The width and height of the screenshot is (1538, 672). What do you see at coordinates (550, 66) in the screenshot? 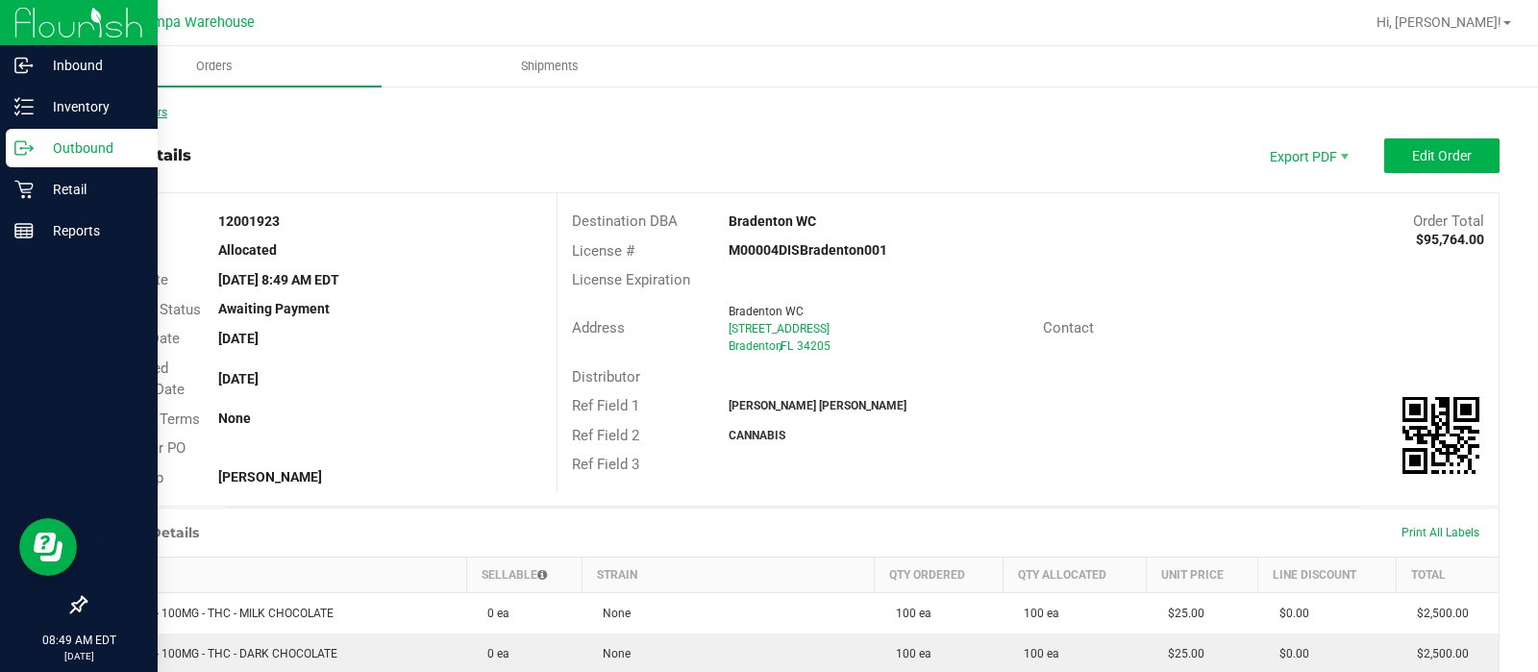
I see `span: Shipments` at bounding box center [550, 66].